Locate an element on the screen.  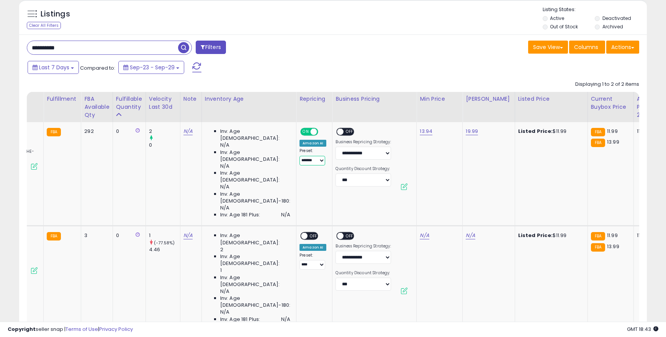
a: 19.99 is located at coordinates (472, 131).